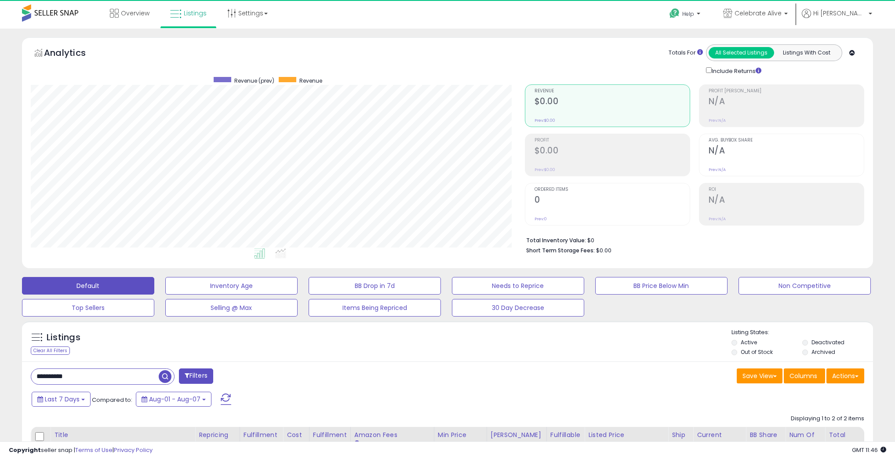  I want to click on label: Active, so click(748, 342).